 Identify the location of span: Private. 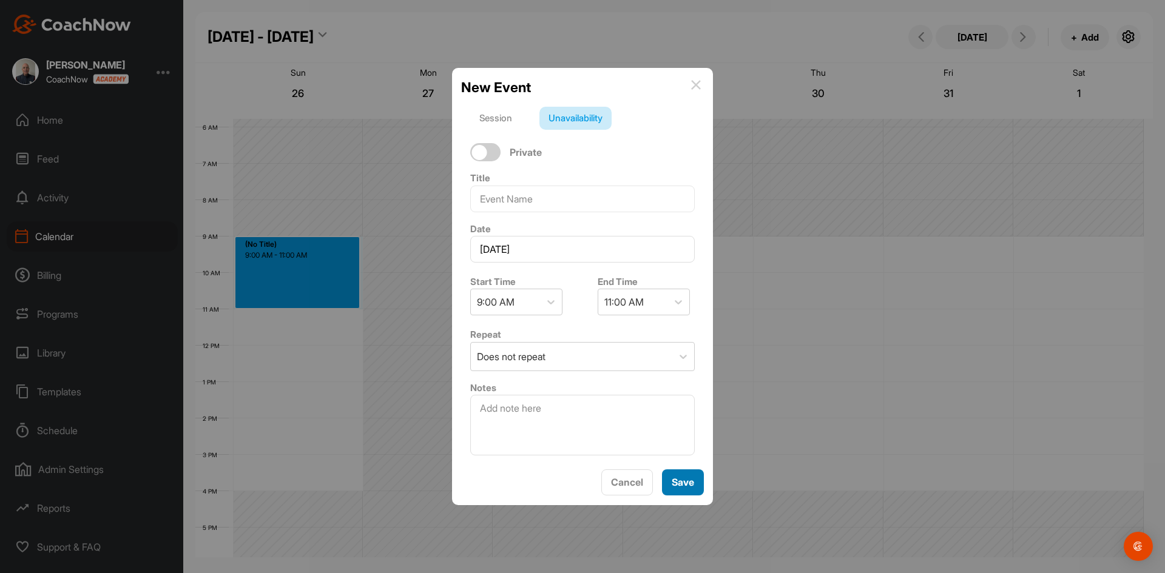
(526, 152).